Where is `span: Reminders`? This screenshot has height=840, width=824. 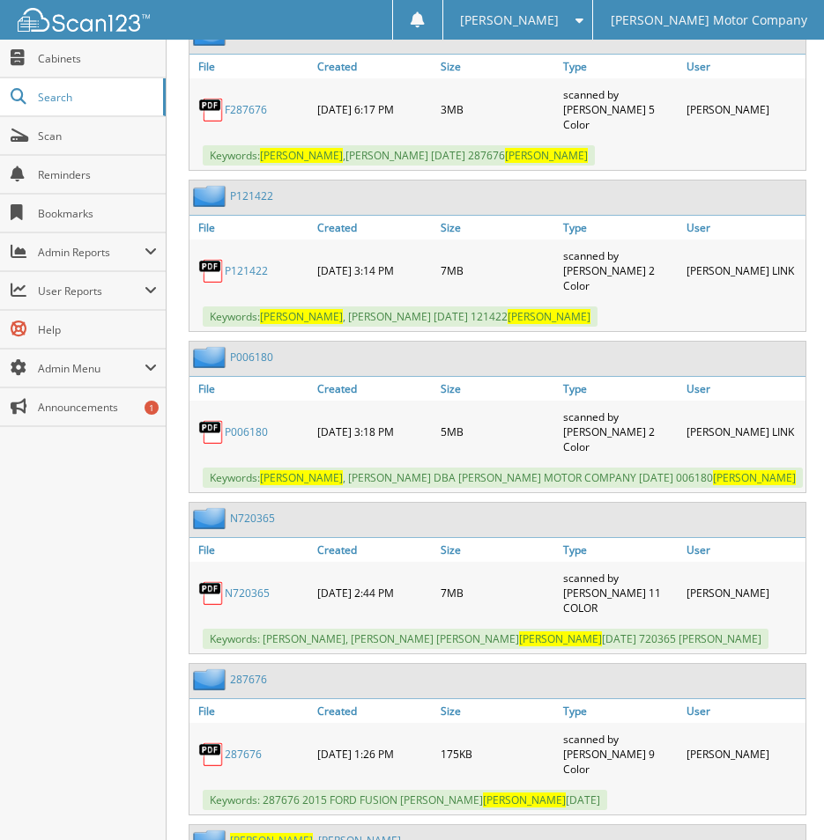
span: Reminders is located at coordinates (97, 174).